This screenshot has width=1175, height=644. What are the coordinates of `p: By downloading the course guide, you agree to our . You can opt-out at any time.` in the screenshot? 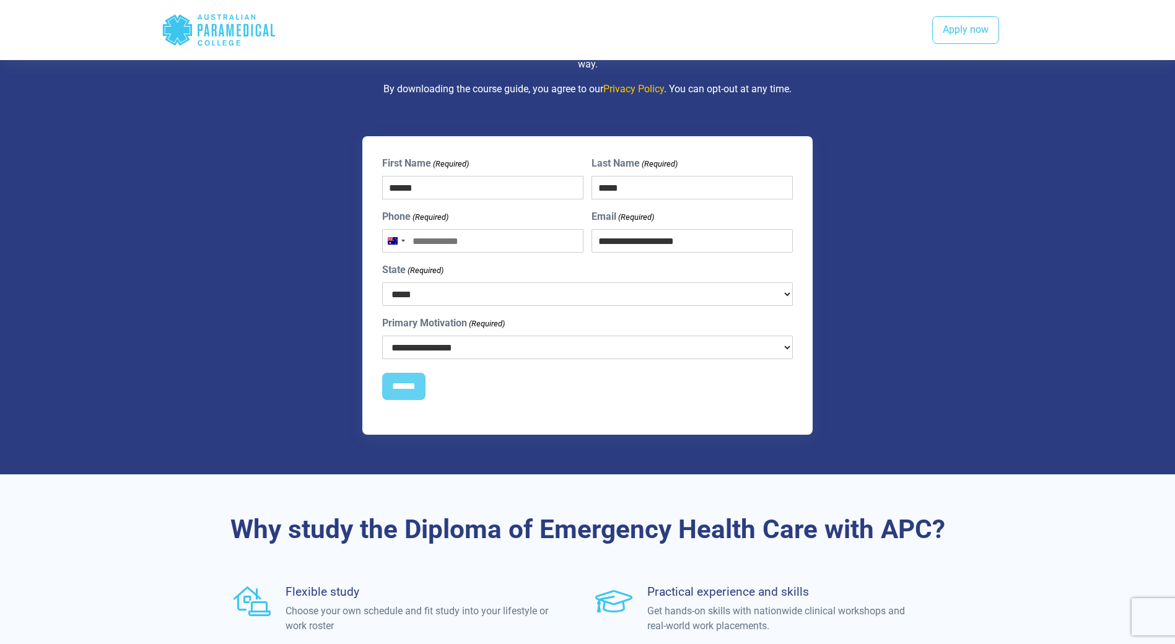 It's located at (588, 89).